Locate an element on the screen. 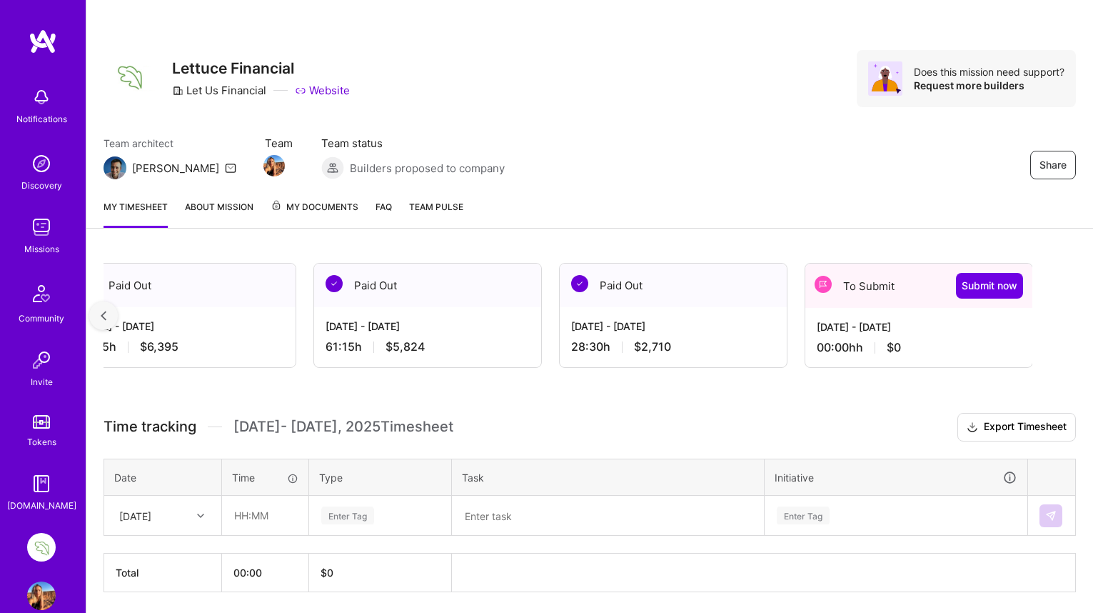  th: 00:00 is located at coordinates (266, 573).